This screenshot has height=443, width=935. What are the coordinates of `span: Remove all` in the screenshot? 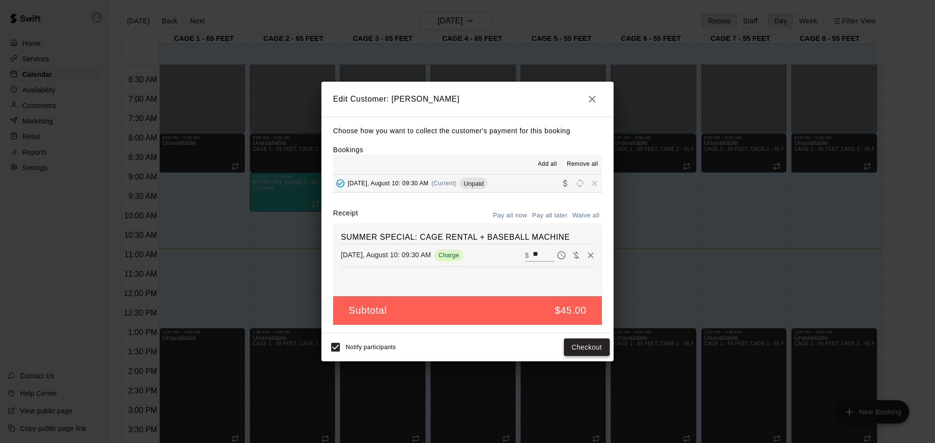 It's located at (582, 165).